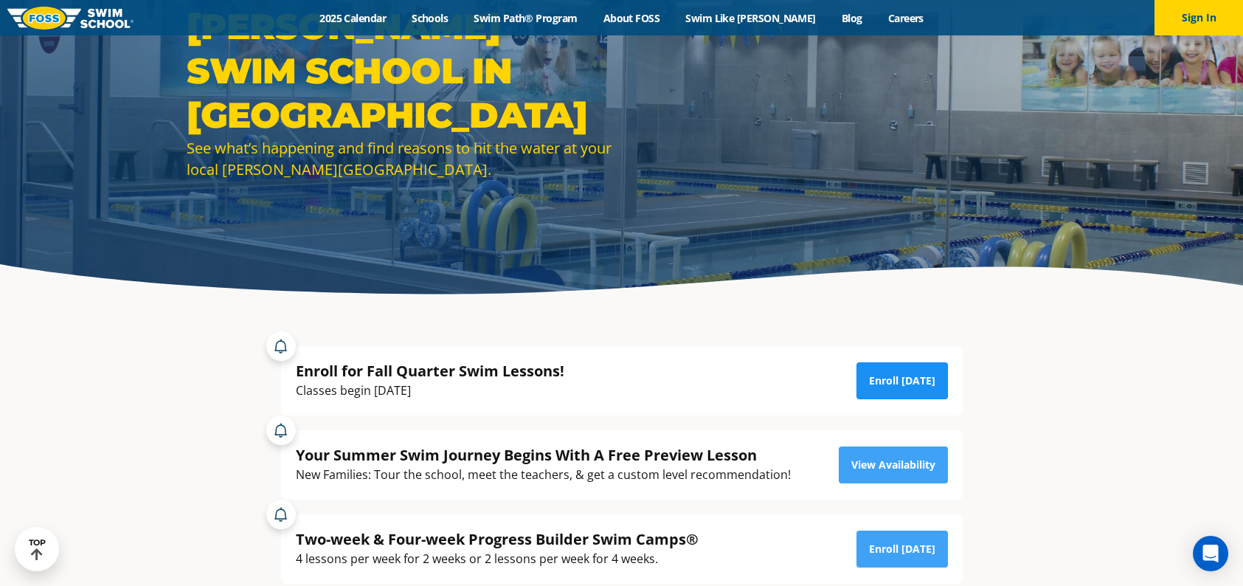 Image resolution: width=1243 pixels, height=586 pixels. I want to click on a: View Availability, so click(893, 465).